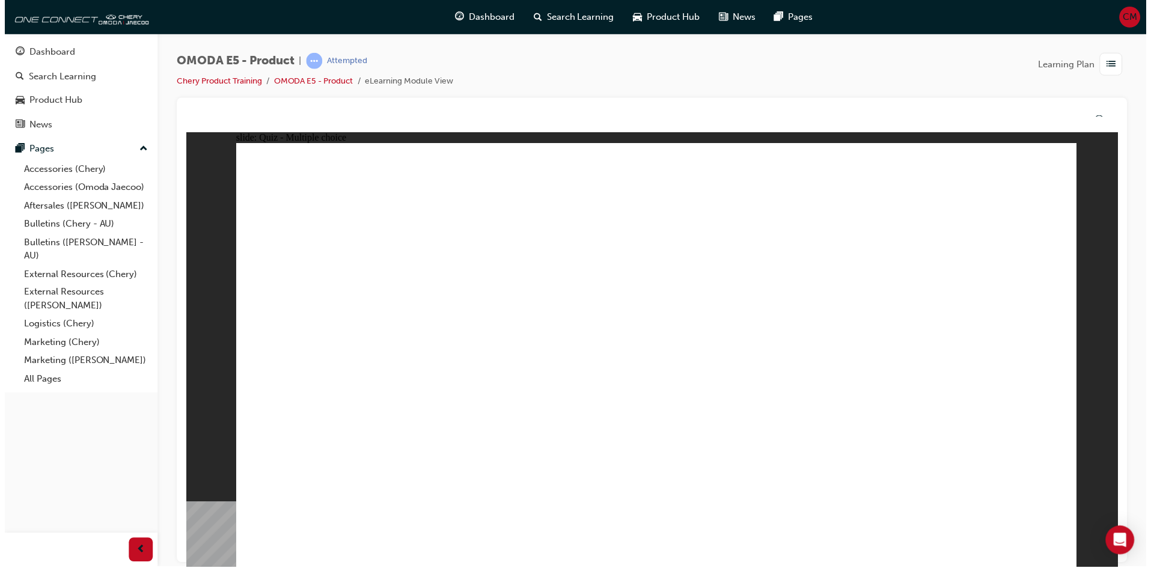 The height and width of the screenshot is (568, 1154). I want to click on a: Product Hub, so click(76, 100).